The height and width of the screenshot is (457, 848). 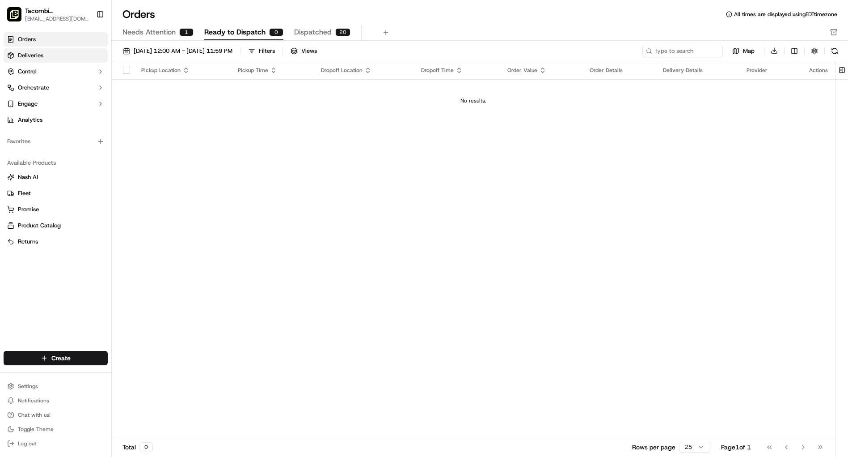 What do you see at coordinates (267, 51) in the screenshot?
I see `div: Filters` at bounding box center [267, 51].